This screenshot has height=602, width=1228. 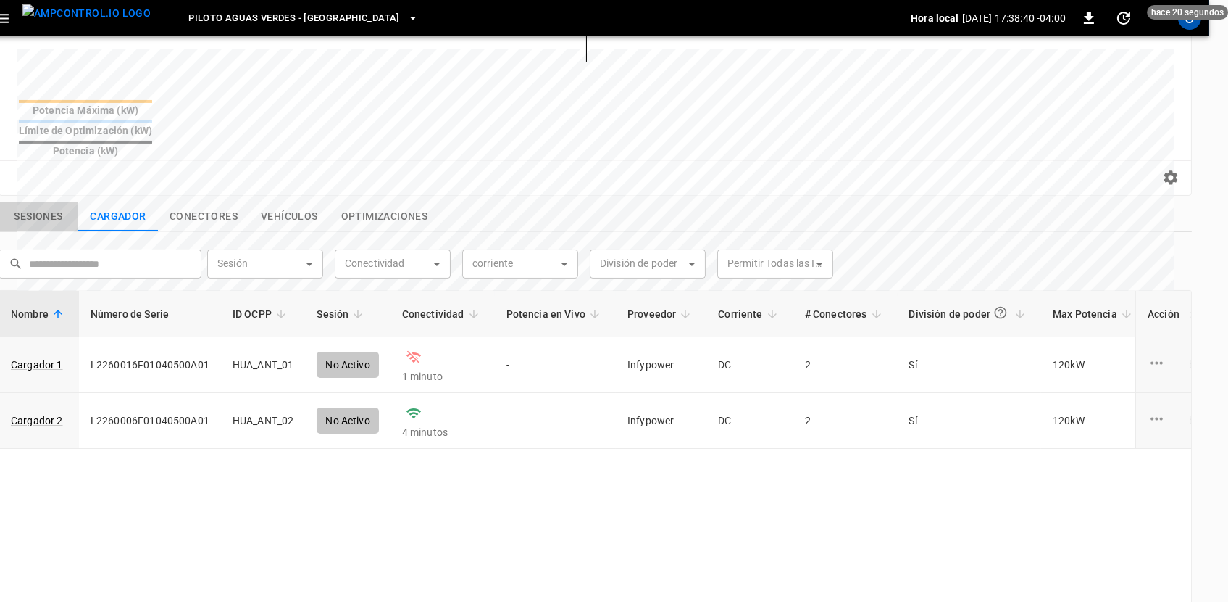 What do you see at coordinates (262, 314) in the screenshot?
I see `span: ID OCPP` at bounding box center [262, 314].